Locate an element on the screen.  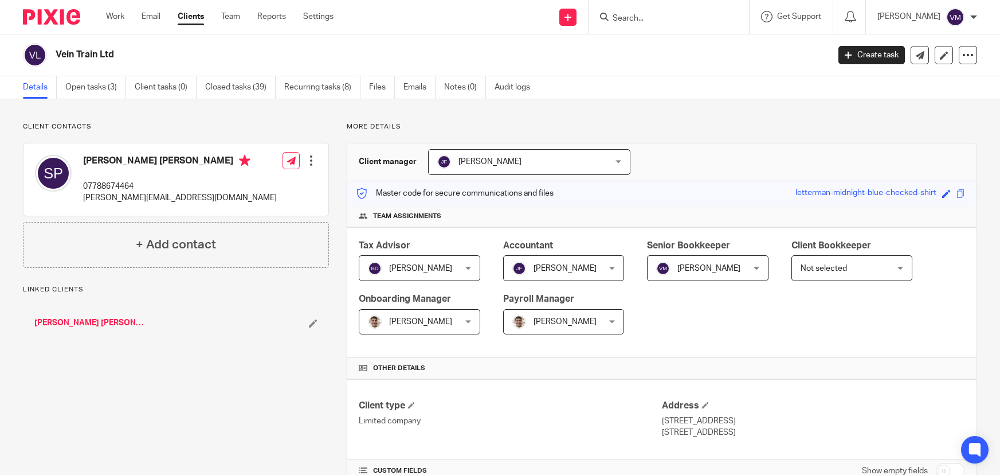
span: Senior Bookkeeper is located at coordinates (688, 245).